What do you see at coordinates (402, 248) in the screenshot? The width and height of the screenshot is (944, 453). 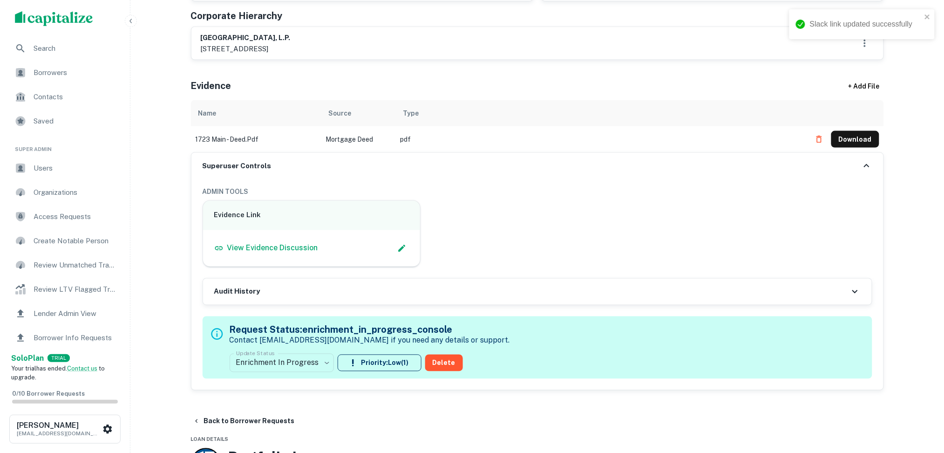 I see `button: Edit Slack Link` at bounding box center [402, 248].